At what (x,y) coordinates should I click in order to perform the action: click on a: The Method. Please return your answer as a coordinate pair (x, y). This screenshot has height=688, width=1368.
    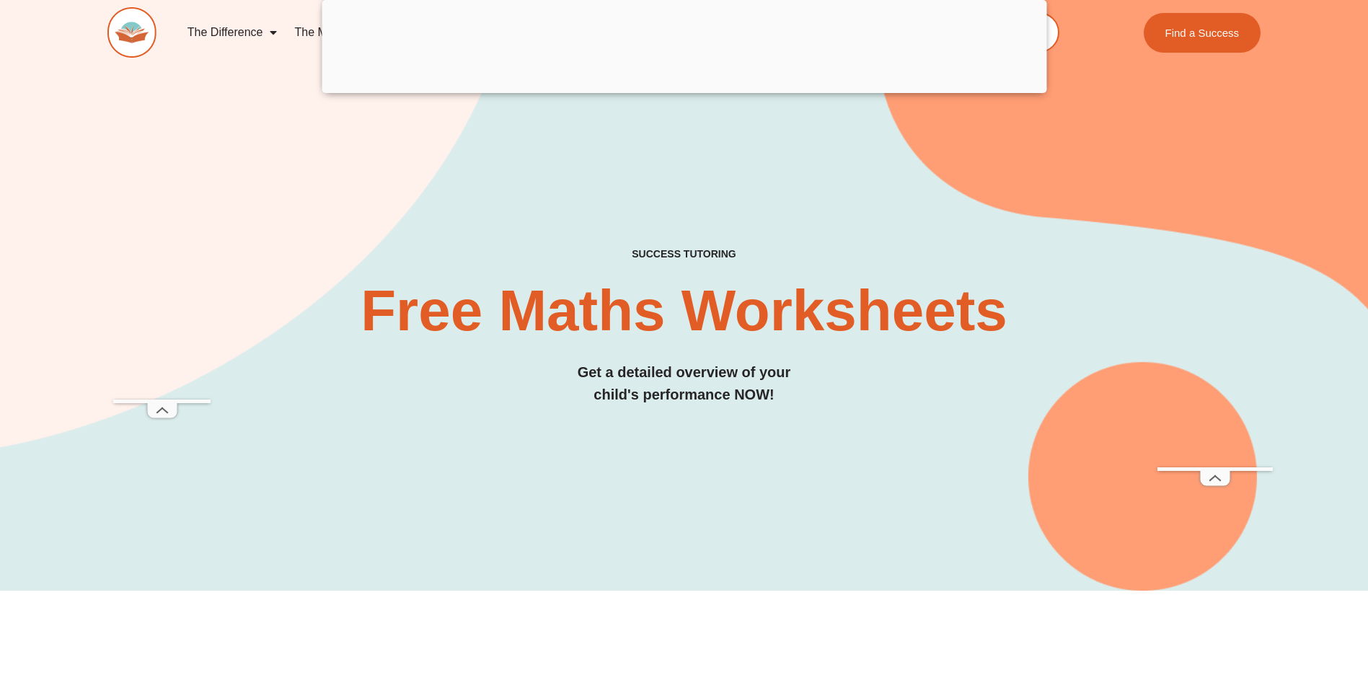
    Looking at the image, I should click on (325, 32).